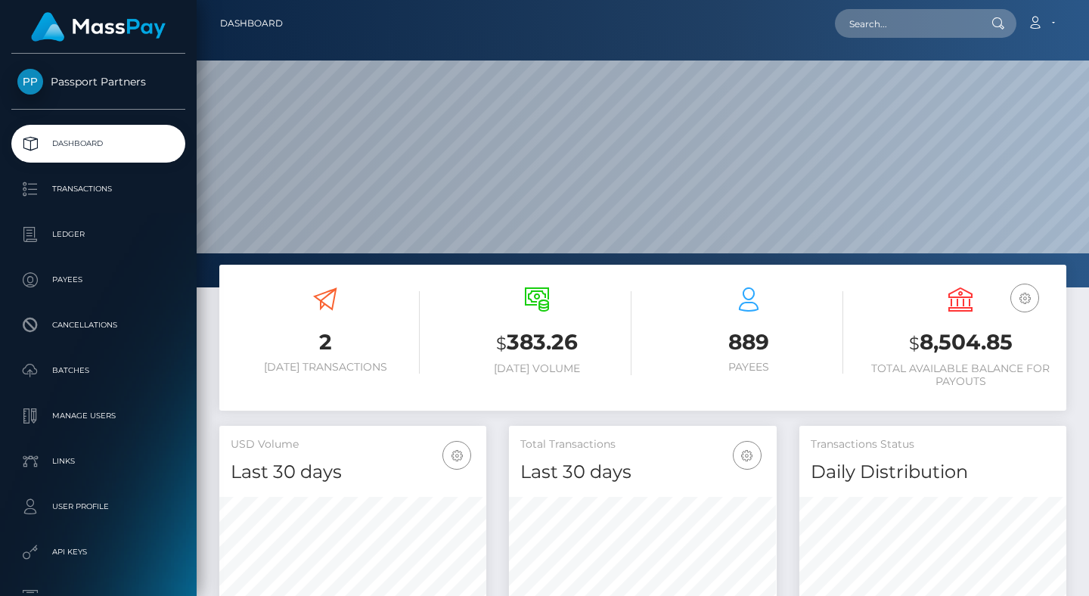  Describe the element at coordinates (749, 342) in the screenshot. I see `h3: 889` at that location.